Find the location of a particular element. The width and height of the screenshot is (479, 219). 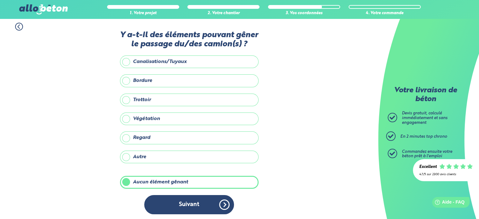

label: Y a-t-il des éléments pouvant gêner le passage du/des camion(s) ? is located at coordinates (189, 40).